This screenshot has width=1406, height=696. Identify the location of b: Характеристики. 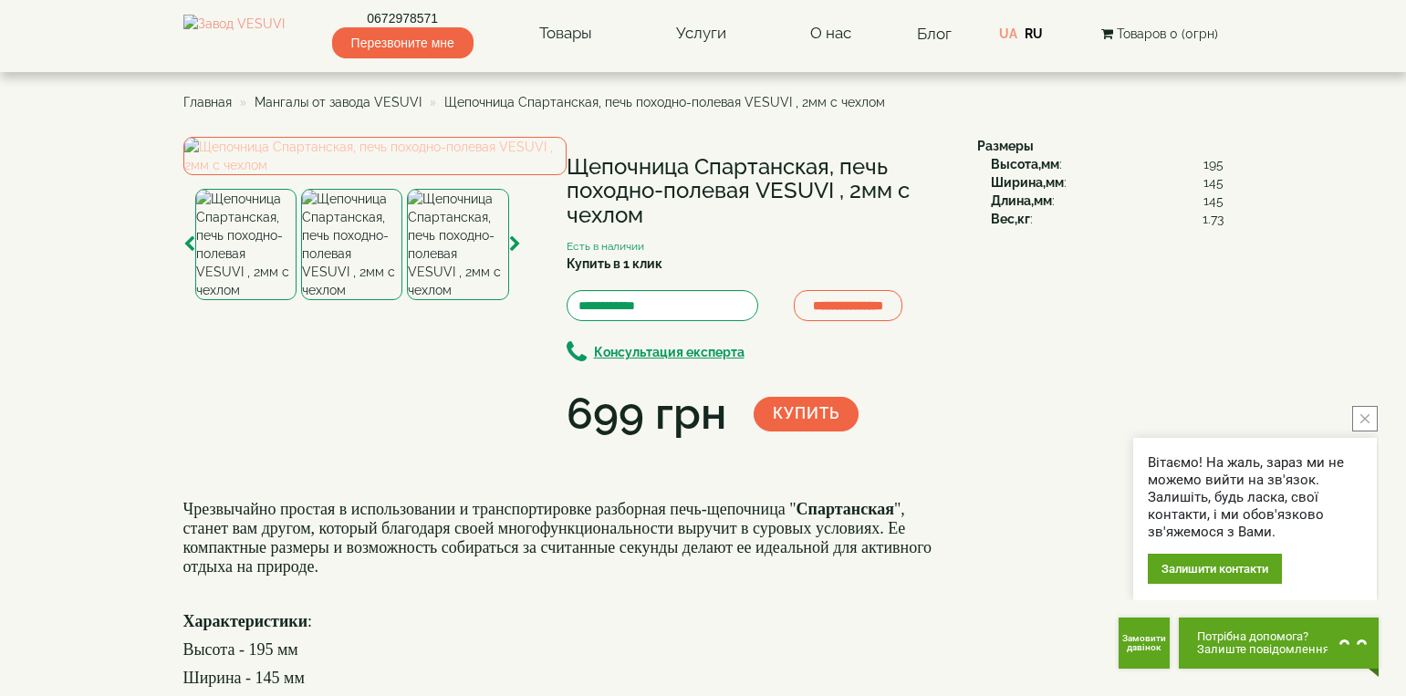
(245, 621).